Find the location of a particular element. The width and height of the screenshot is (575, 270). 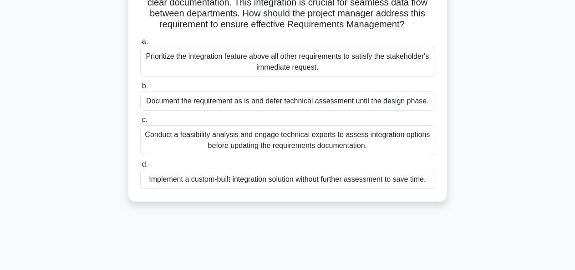

span: d. is located at coordinates (145, 164).